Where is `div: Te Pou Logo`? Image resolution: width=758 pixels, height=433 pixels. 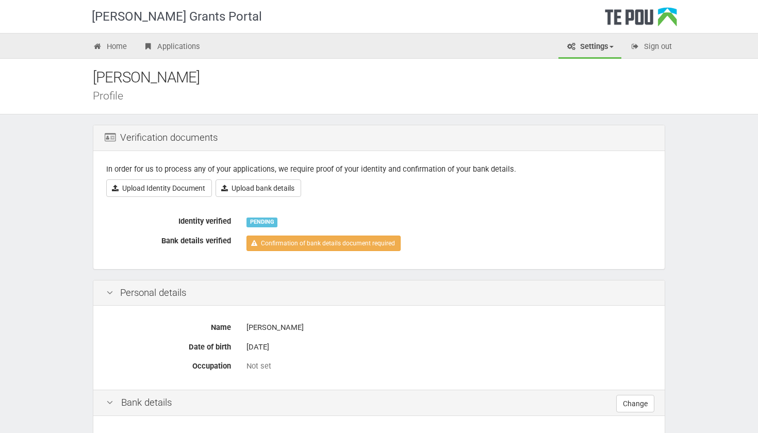 div: Te Pou Logo is located at coordinates (641, 20).